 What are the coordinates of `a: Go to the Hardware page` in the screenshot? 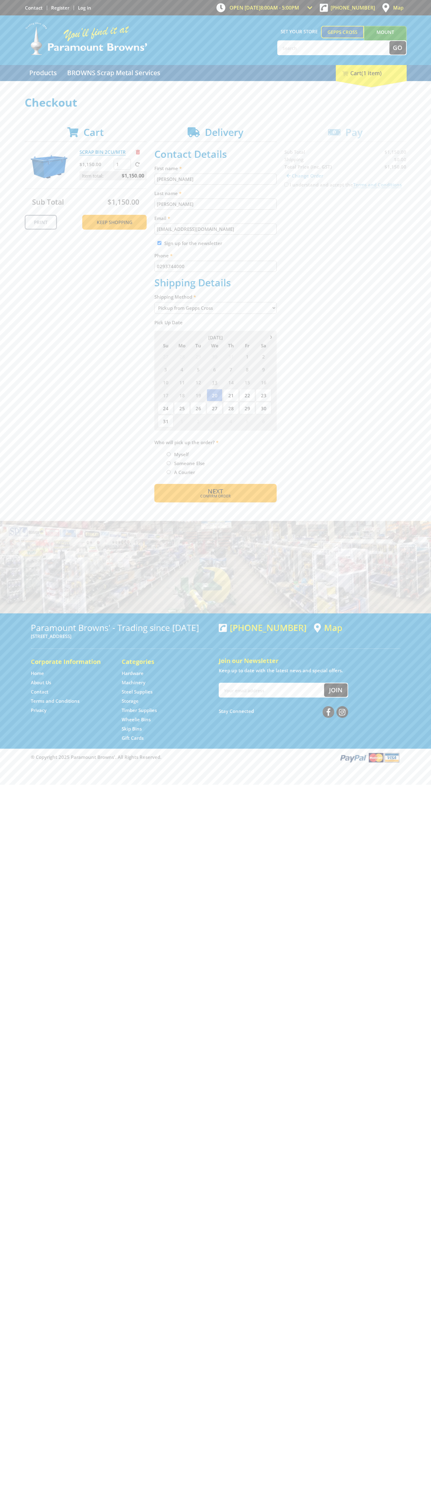 It's located at (133, 673).